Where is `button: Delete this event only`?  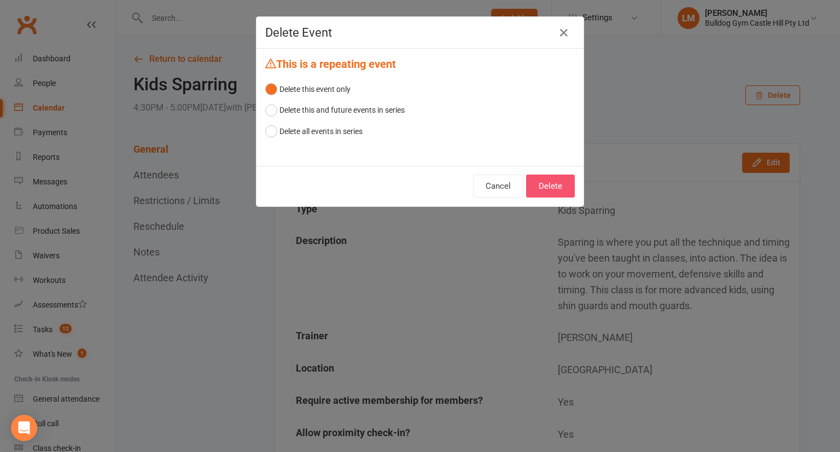
button: Delete this event only is located at coordinates (308, 89).